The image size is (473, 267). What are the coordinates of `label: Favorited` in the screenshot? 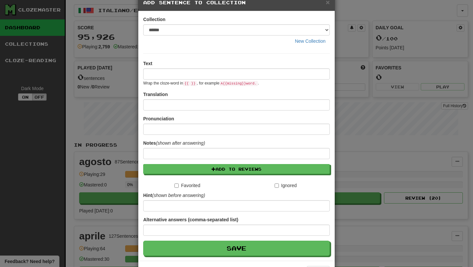 It's located at (187, 185).